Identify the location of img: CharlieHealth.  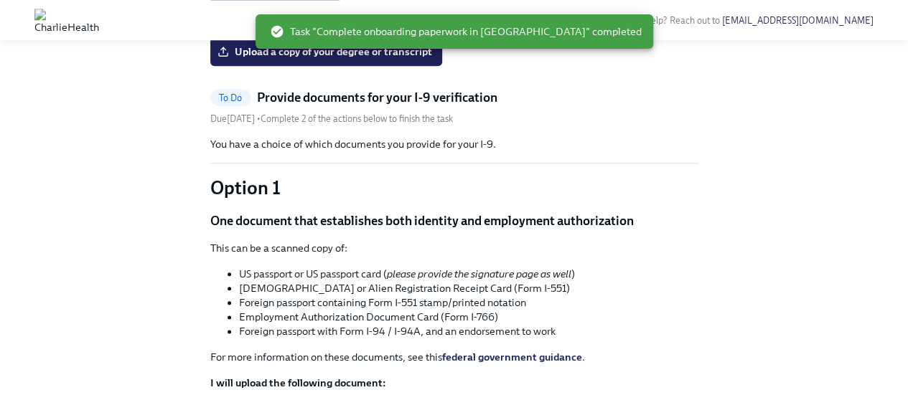
(67, 20).